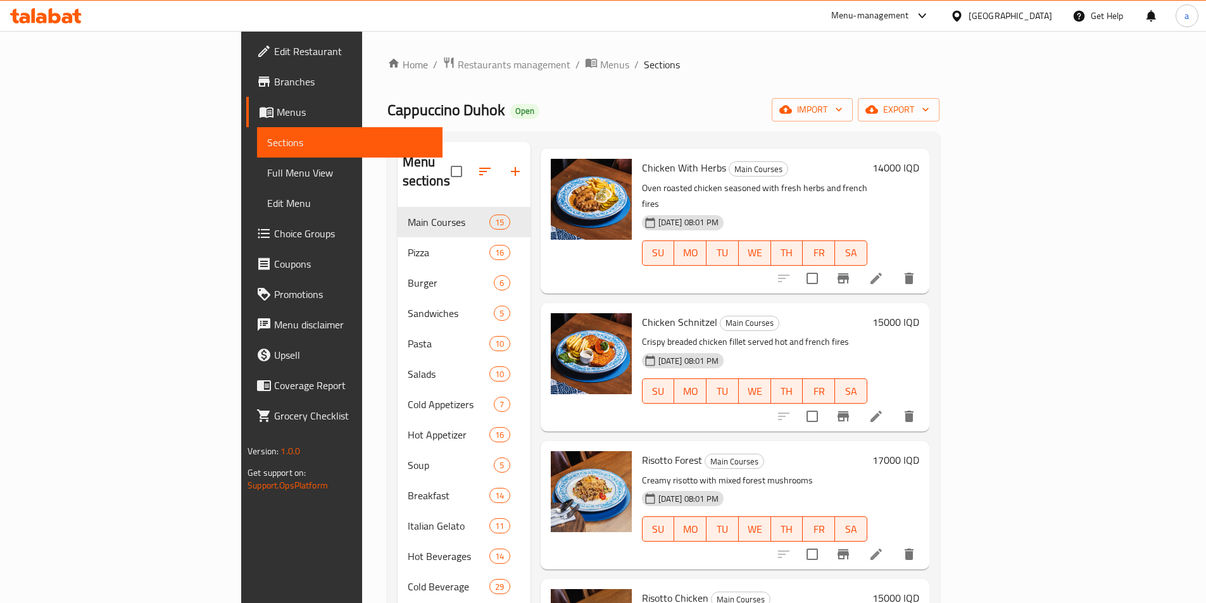 Image resolution: width=1206 pixels, height=603 pixels. Describe the element at coordinates (449, 435) in the screenshot. I see `span: Hot Appetizer` at that location.